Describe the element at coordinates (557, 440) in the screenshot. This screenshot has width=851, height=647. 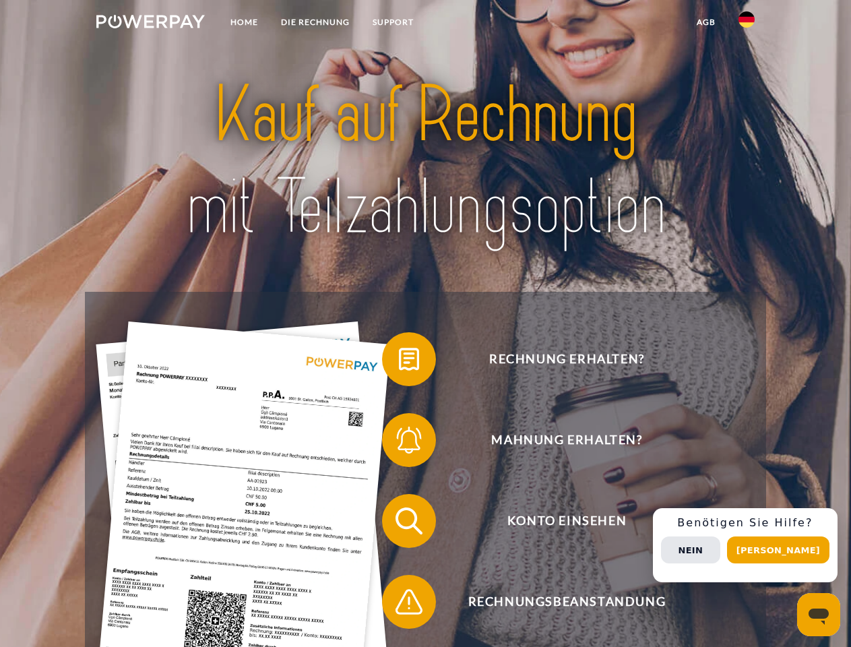
I see `a: Mahnung erhalten?` at that location.